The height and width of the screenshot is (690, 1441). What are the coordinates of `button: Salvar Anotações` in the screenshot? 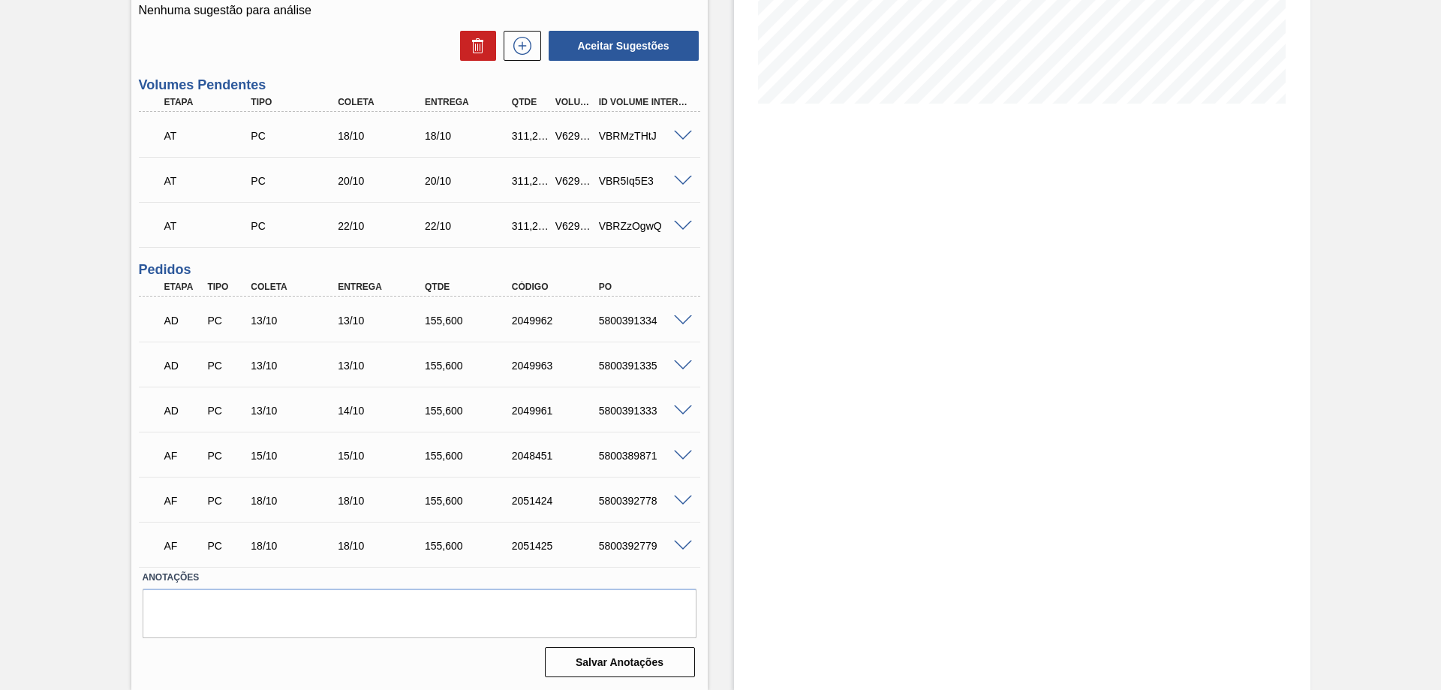 It's located at (620, 662).